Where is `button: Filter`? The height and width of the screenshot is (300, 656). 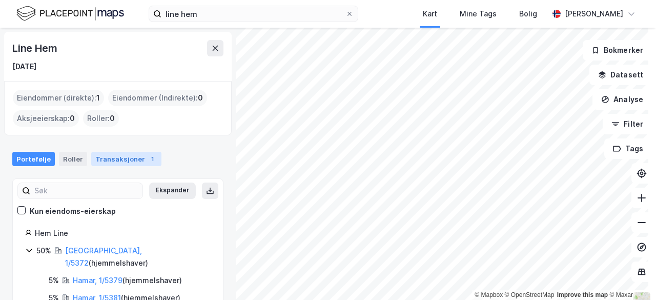
button: Filter is located at coordinates (627, 124).